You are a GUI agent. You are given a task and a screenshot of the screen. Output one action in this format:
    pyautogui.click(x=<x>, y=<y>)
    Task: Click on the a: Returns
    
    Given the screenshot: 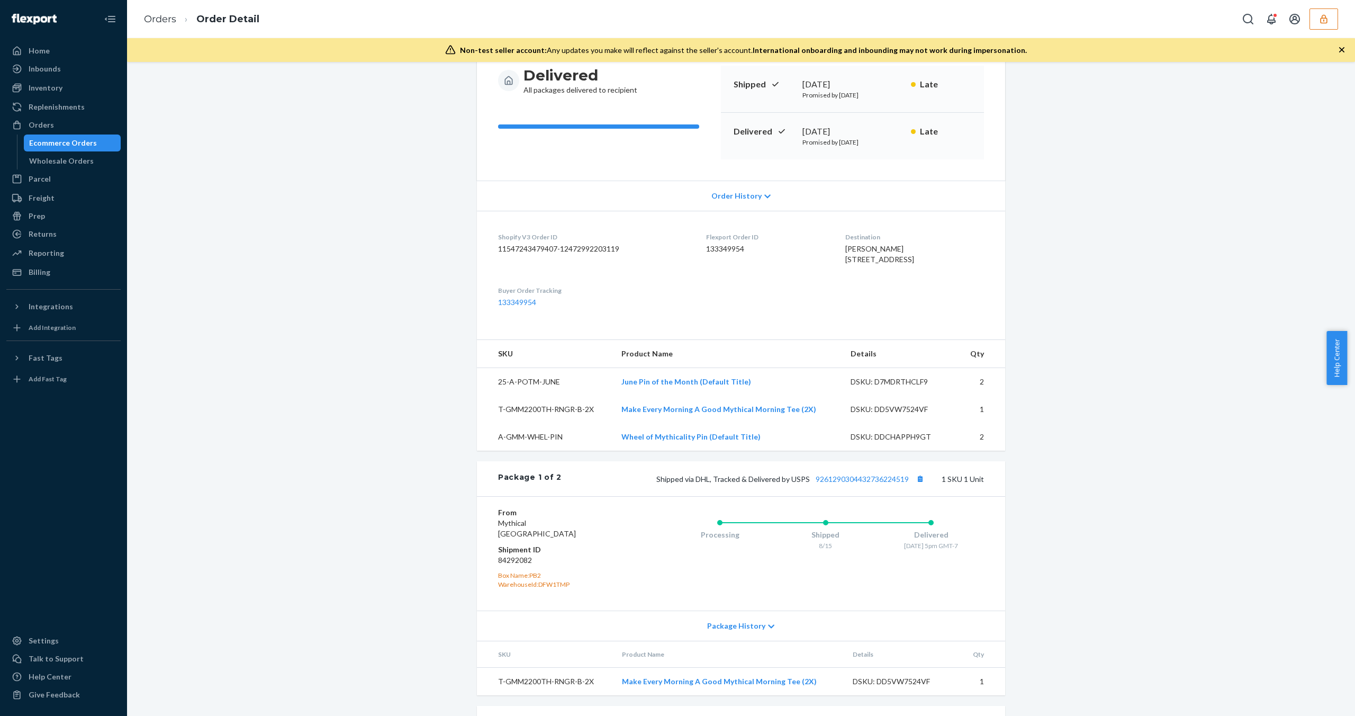 What is the action you would take?
    pyautogui.click(x=64, y=234)
    